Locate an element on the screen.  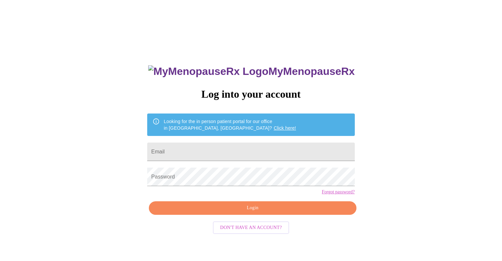
span: Login is located at coordinates (253, 208).